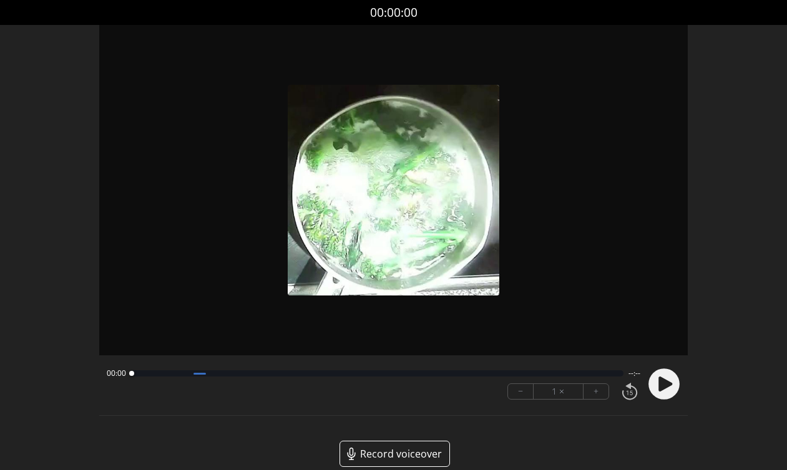 Image resolution: width=787 pixels, height=470 pixels. Describe the element at coordinates (400, 454) in the screenshot. I see `span: Record voiceover` at that location.